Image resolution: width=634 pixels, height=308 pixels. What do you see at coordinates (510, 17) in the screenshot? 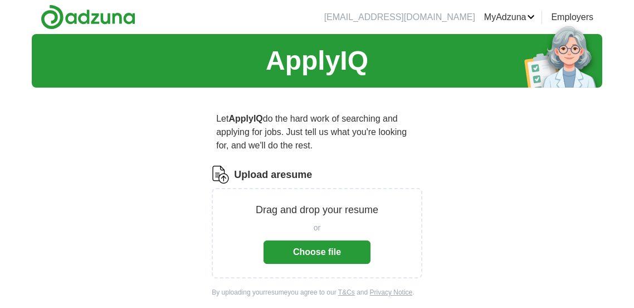
I see `a: MyAdzuna` at bounding box center [510, 17].